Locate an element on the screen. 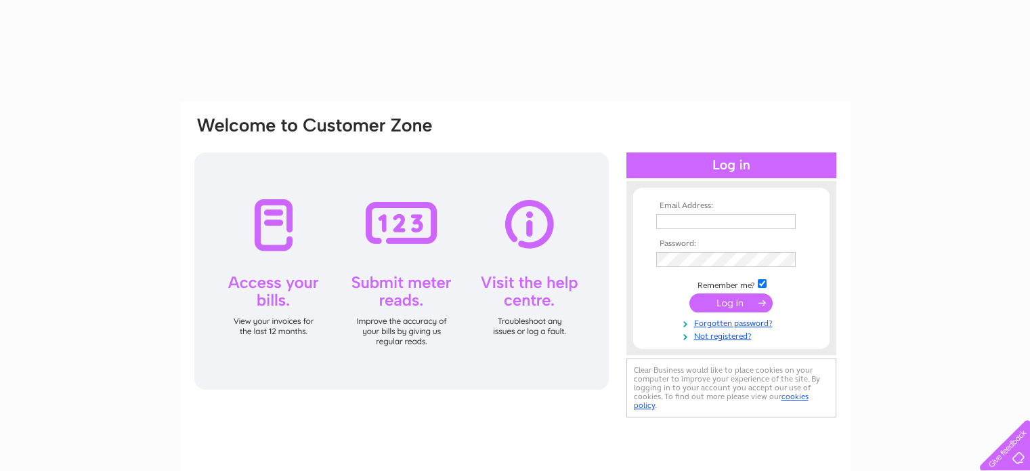  input: Submit is located at coordinates (731, 303).